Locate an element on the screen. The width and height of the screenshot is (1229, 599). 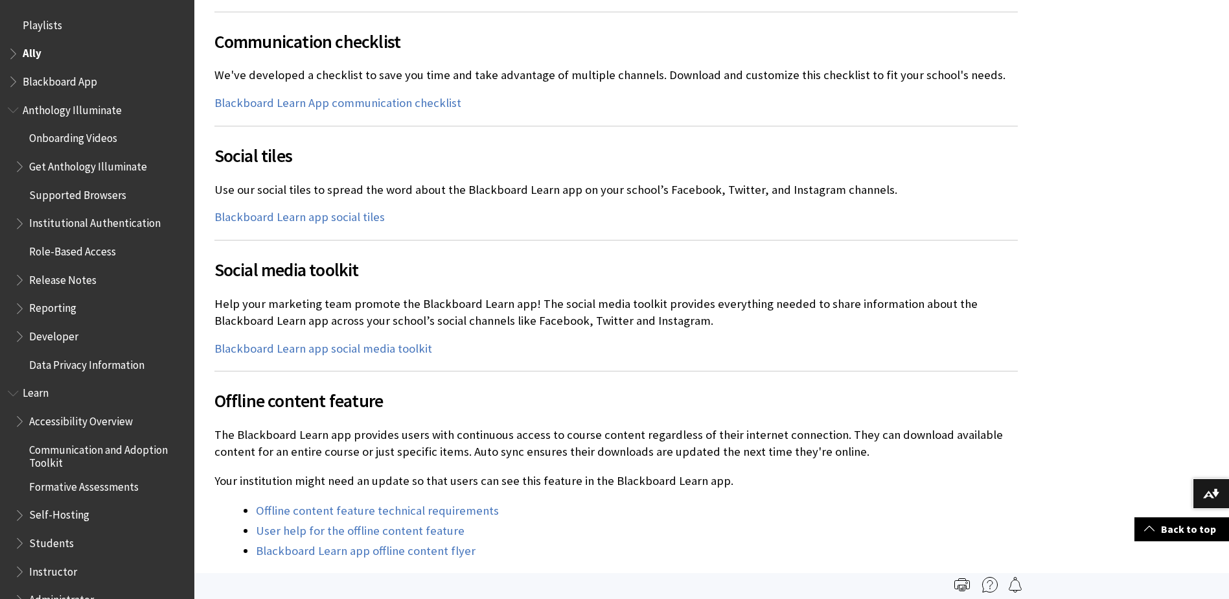
img: Follow this page is located at coordinates (1015, 584).